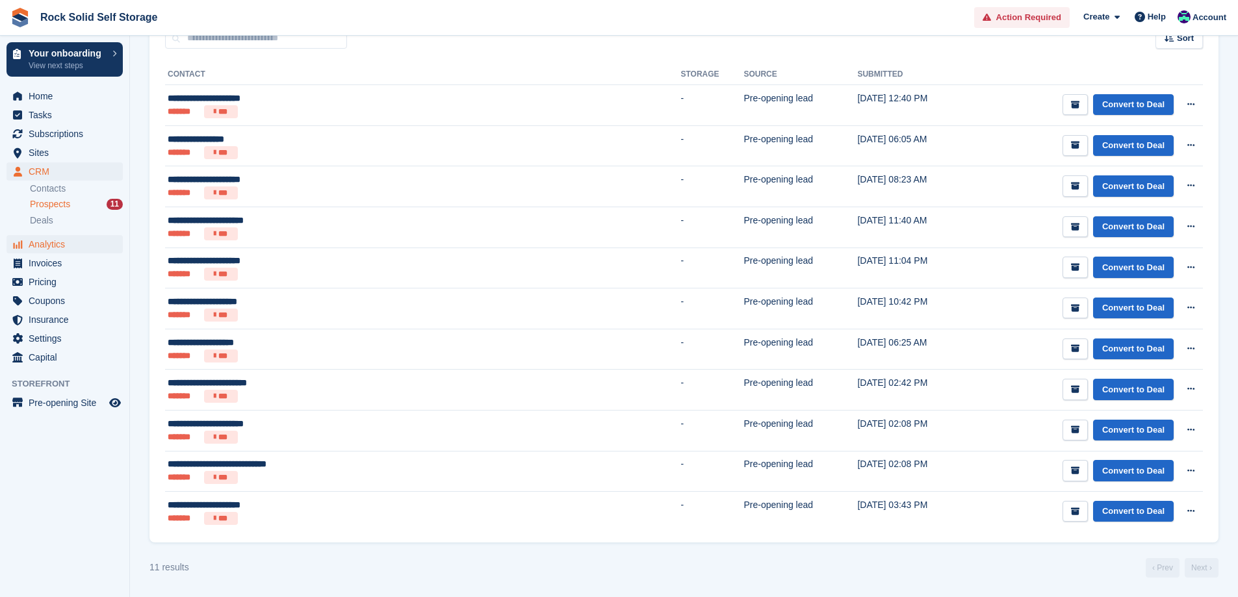  Describe the element at coordinates (42, 220) in the screenshot. I see `span: Deals` at that location.